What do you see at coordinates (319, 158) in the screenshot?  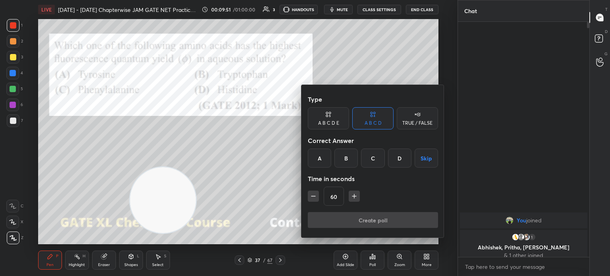 I see `div: A` at bounding box center [319, 158].